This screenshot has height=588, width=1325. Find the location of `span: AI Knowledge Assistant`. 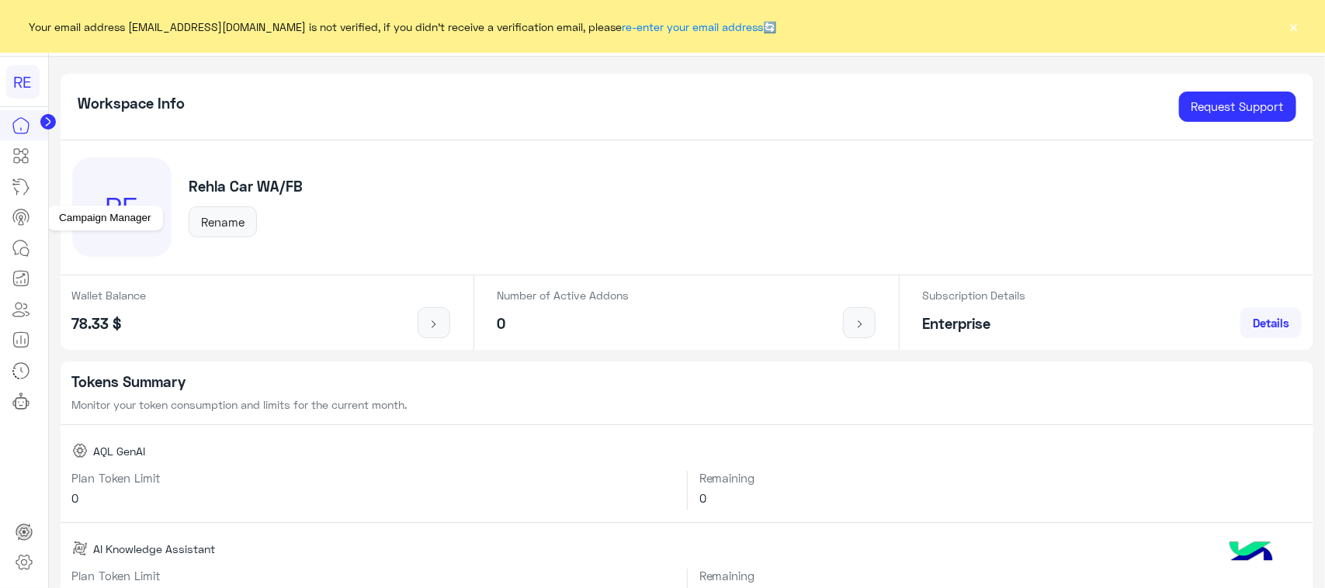

span: AI Knowledge Assistant is located at coordinates (154, 549).